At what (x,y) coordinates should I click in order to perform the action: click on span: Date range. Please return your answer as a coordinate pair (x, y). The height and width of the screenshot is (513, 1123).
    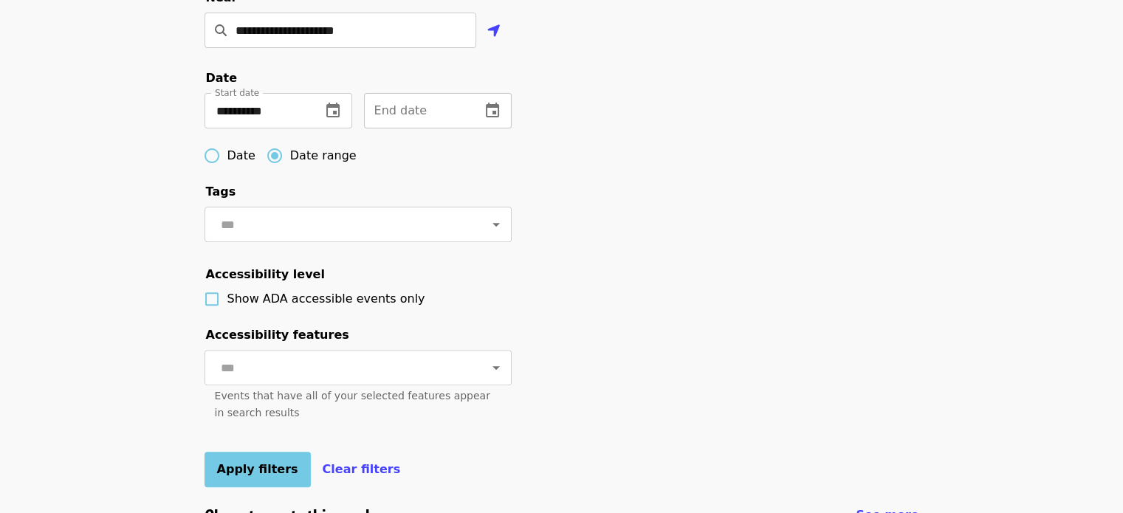
    Looking at the image, I should click on (324, 156).